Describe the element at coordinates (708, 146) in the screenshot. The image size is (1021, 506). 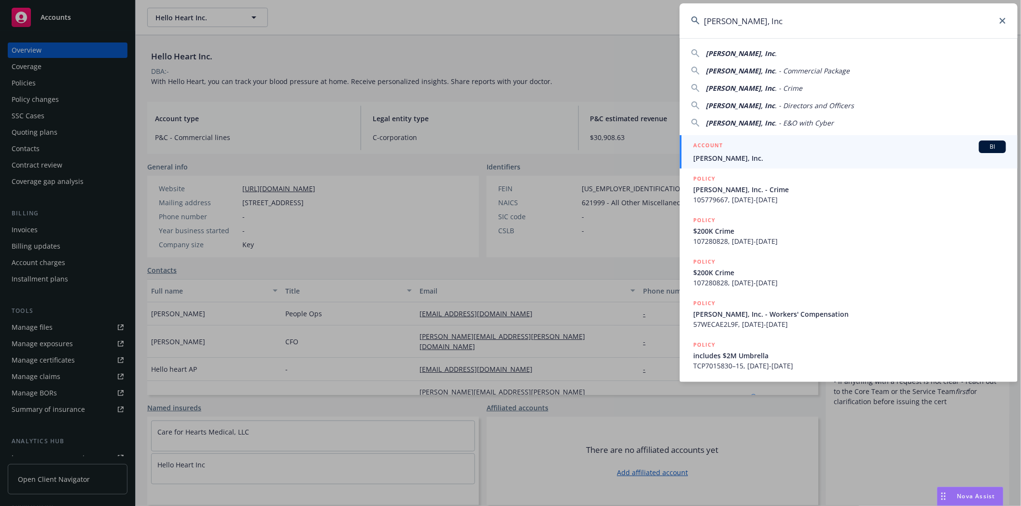
I see `h5: ACCOUNT` at that location.